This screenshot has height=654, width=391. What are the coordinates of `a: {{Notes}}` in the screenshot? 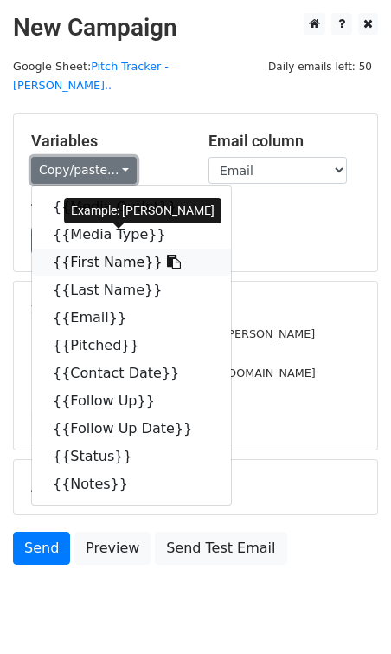 It's located at (132, 484).